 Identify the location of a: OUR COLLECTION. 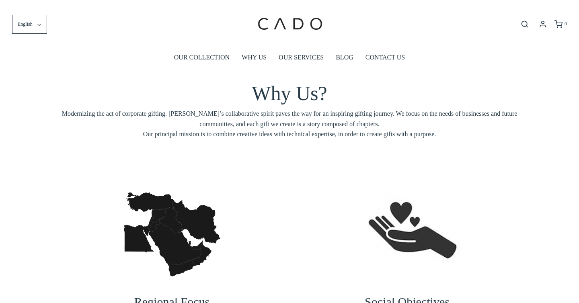
(202, 58).